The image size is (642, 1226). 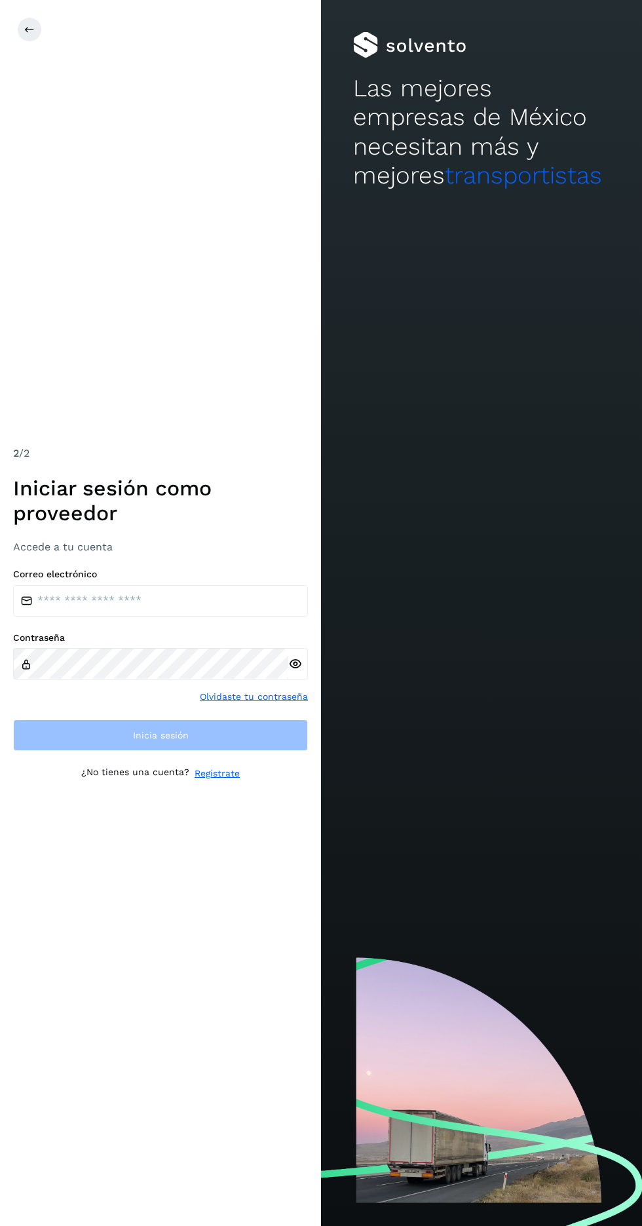 I want to click on label: Correo electrónico, so click(x=161, y=574).